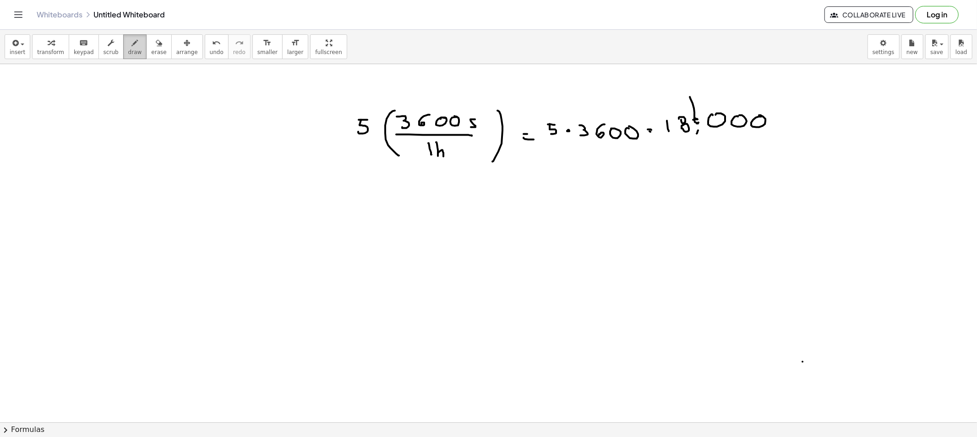 The width and height of the screenshot is (977, 437). Describe the element at coordinates (135, 47) in the screenshot. I see `button: draw` at that location.